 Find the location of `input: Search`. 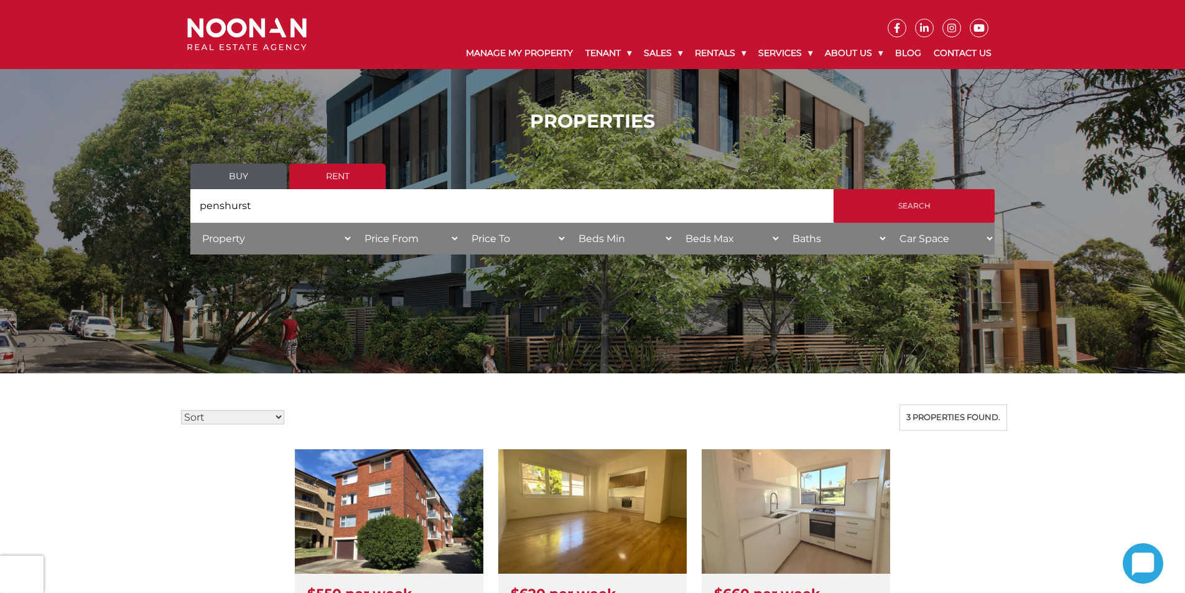

input: Search is located at coordinates (914, 206).